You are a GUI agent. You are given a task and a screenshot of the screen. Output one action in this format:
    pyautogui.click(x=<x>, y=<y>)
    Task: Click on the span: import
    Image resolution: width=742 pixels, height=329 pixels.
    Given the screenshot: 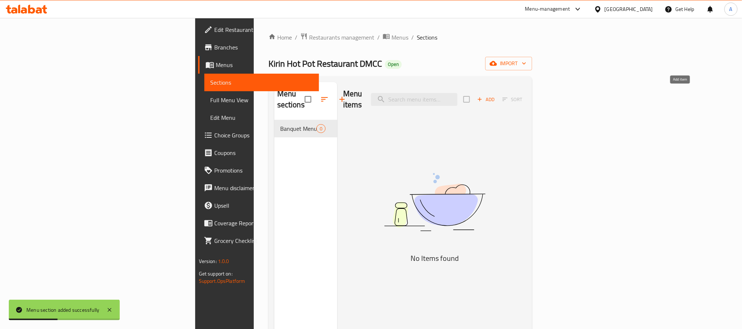 What is the action you would take?
    pyautogui.click(x=508, y=63)
    